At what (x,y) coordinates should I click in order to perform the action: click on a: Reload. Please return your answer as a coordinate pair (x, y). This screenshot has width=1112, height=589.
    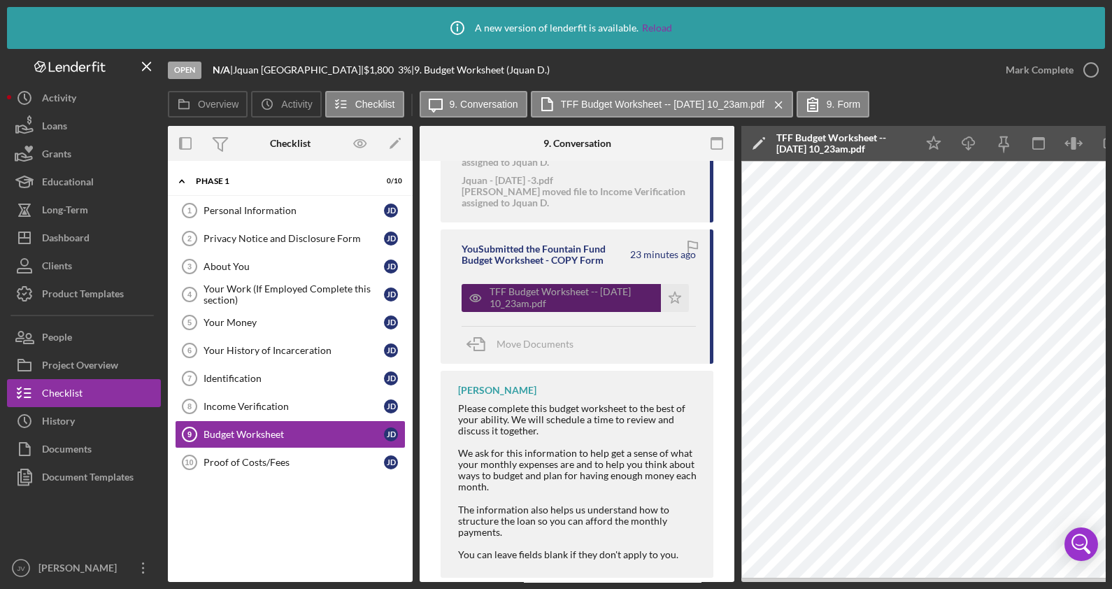
    Looking at the image, I should click on (657, 28).